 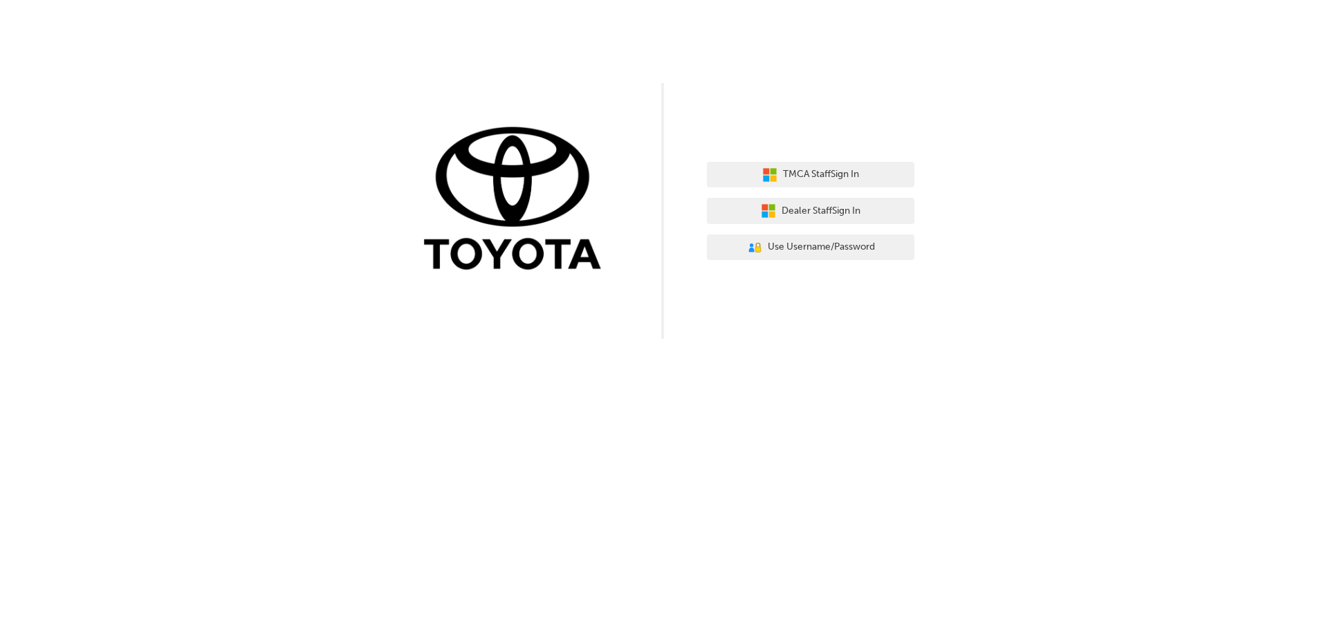 What do you see at coordinates (810, 211) in the screenshot?
I see `button: Dealer StaffSign In` at bounding box center [810, 211].